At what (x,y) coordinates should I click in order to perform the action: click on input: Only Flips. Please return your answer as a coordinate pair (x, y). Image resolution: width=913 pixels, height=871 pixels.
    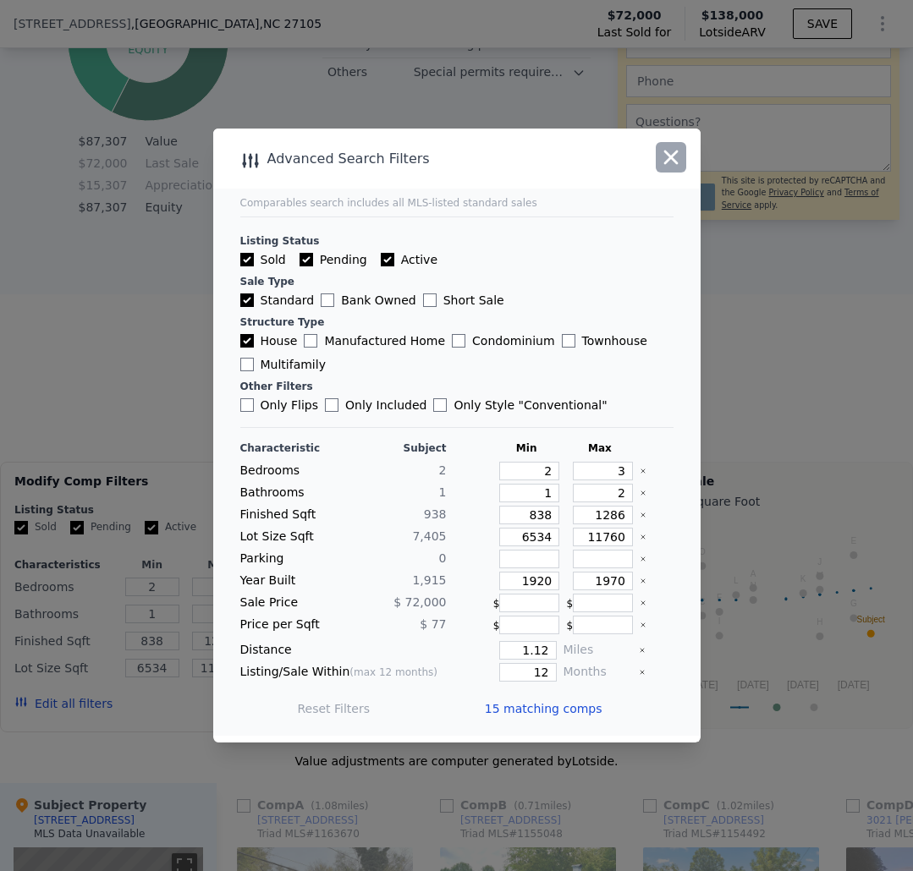
    Looking at the image, I should click on (247, 405).